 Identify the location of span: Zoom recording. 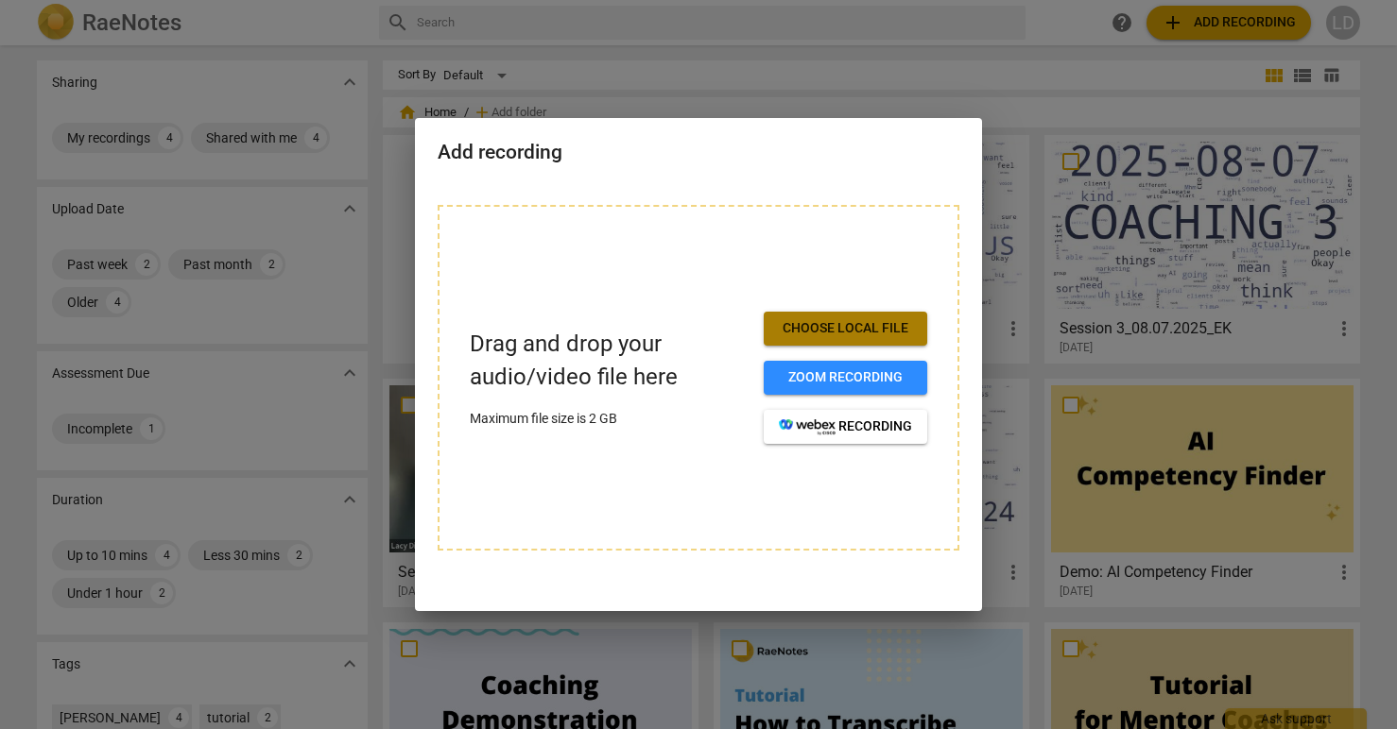
(845, 378).